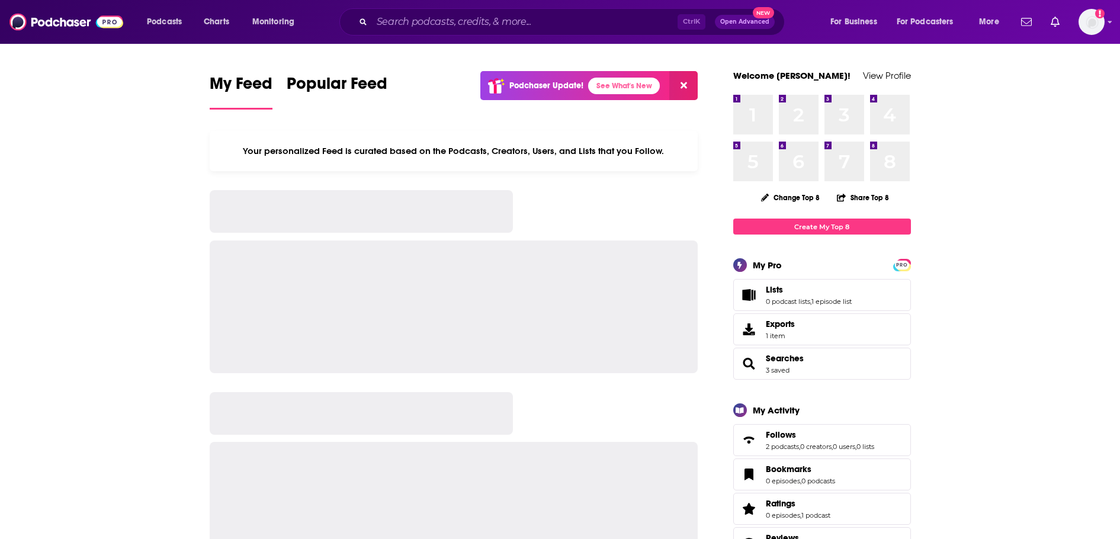 The image size is (1120, 539). I want to click on span: New, so click(763, 12).